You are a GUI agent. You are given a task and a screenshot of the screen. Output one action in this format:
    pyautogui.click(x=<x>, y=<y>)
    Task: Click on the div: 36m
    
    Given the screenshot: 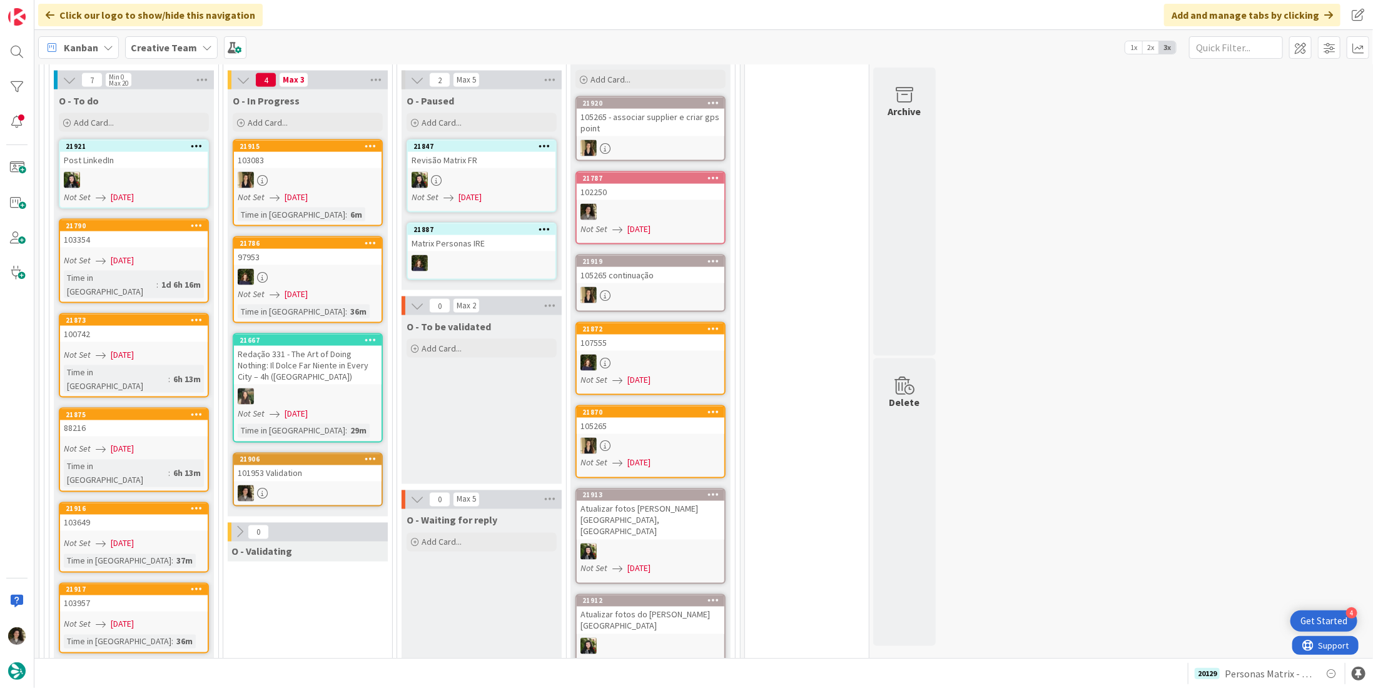 What is the action you would take?
    pyautogui.click(x=358, y=311)
    